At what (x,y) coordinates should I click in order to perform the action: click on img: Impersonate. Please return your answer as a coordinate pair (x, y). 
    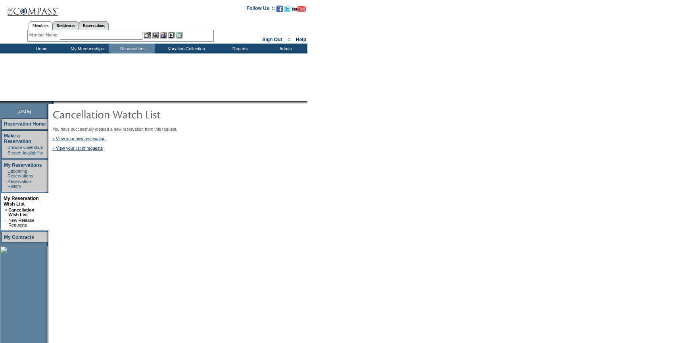
    Looking at the image, I should click on (163, 35).